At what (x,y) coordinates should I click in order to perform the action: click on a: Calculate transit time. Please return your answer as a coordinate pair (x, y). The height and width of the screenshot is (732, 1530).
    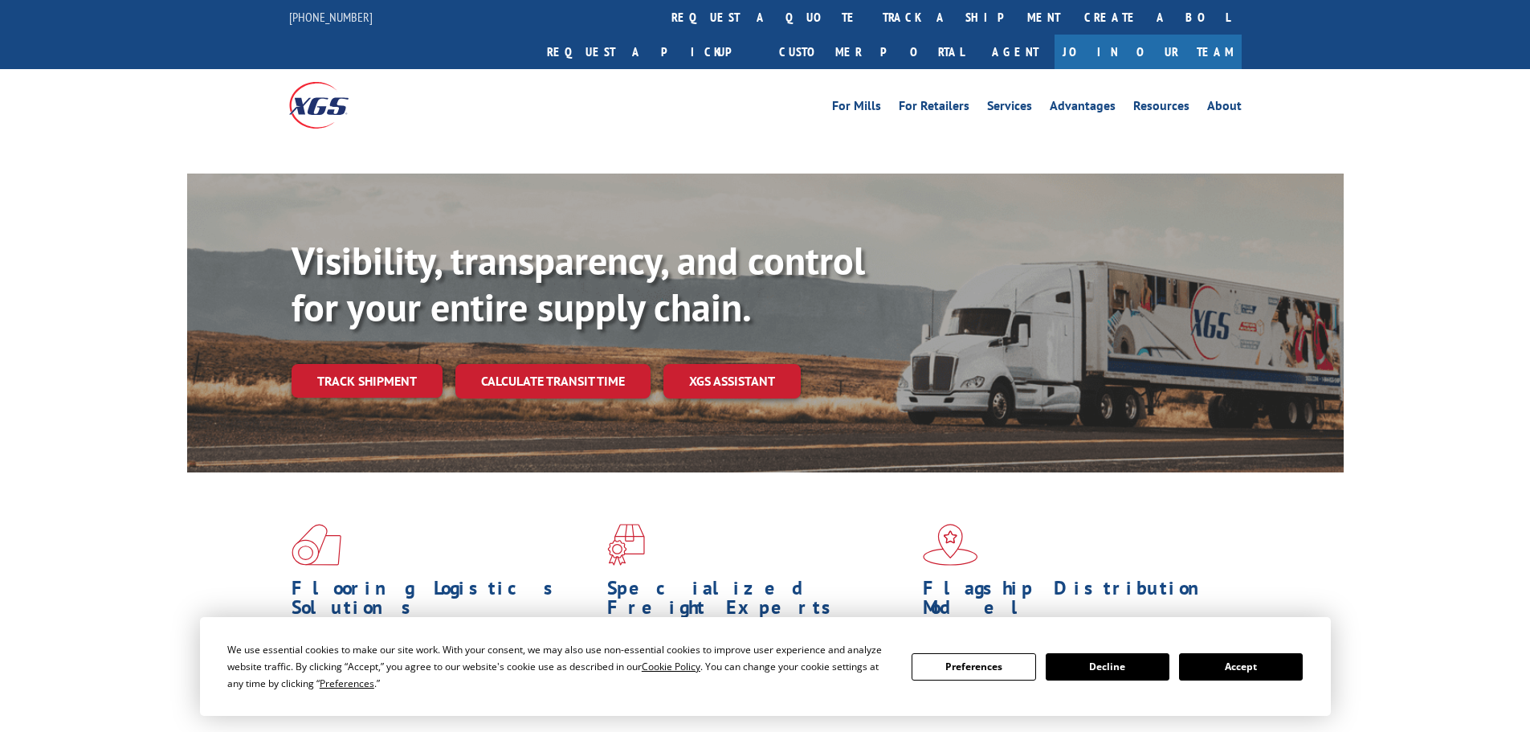
    Looking at the image, I should click on (553, 381).